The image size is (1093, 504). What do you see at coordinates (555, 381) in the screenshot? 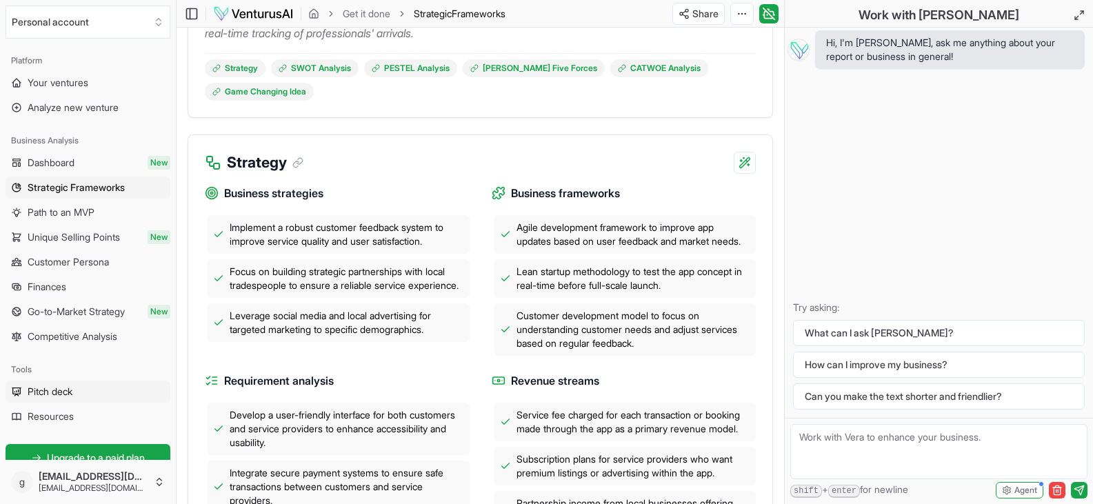
I see `span: Revenue streams` at bounding box center [555, 381].